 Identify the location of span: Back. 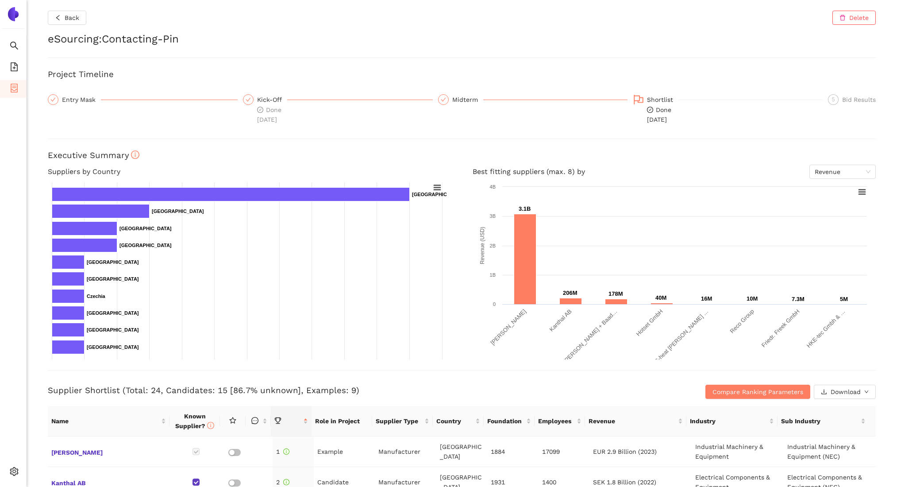
(72, 18).